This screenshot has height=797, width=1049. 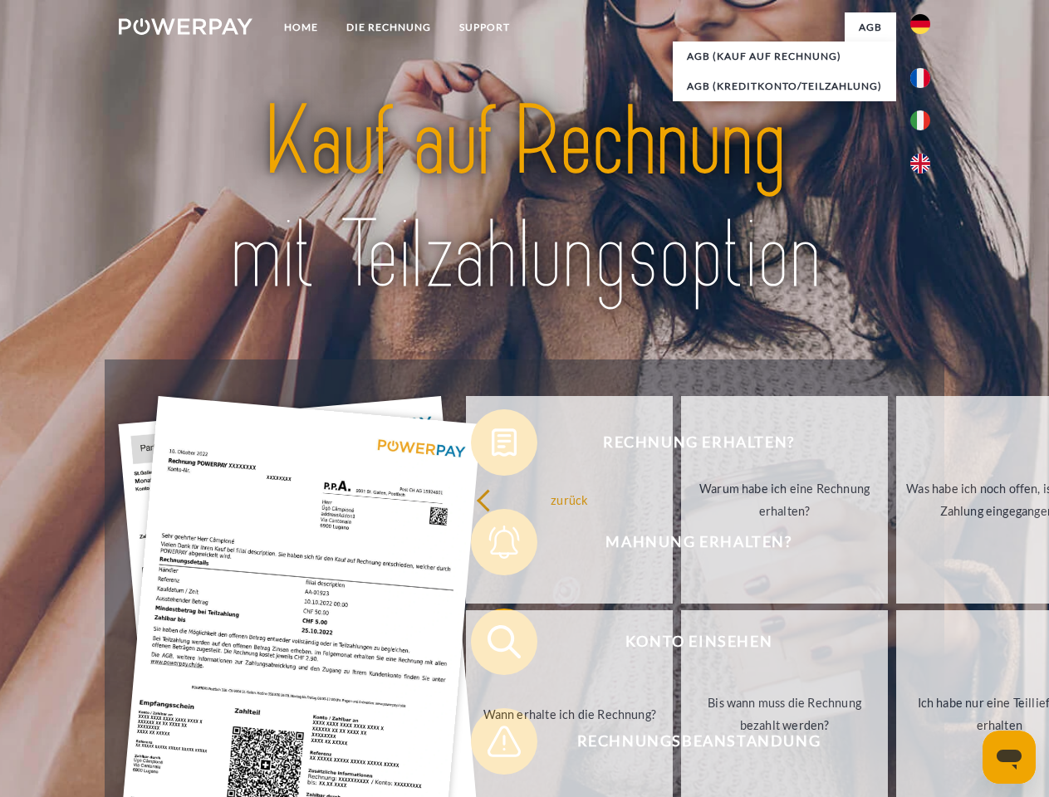 I want to click on img: fr, so click(x=920, y=78).